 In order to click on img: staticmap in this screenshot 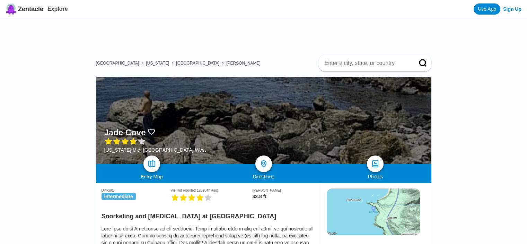, I will do `click(374, 211)`.